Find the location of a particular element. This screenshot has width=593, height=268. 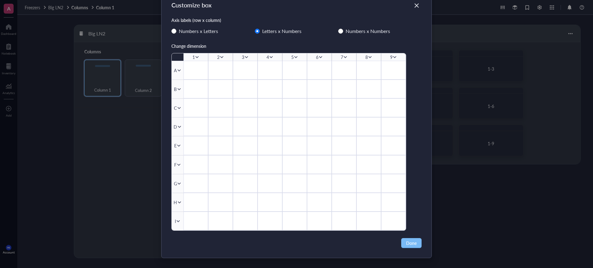

span: Numbers x Numbers is located at coordinates (368, 31).